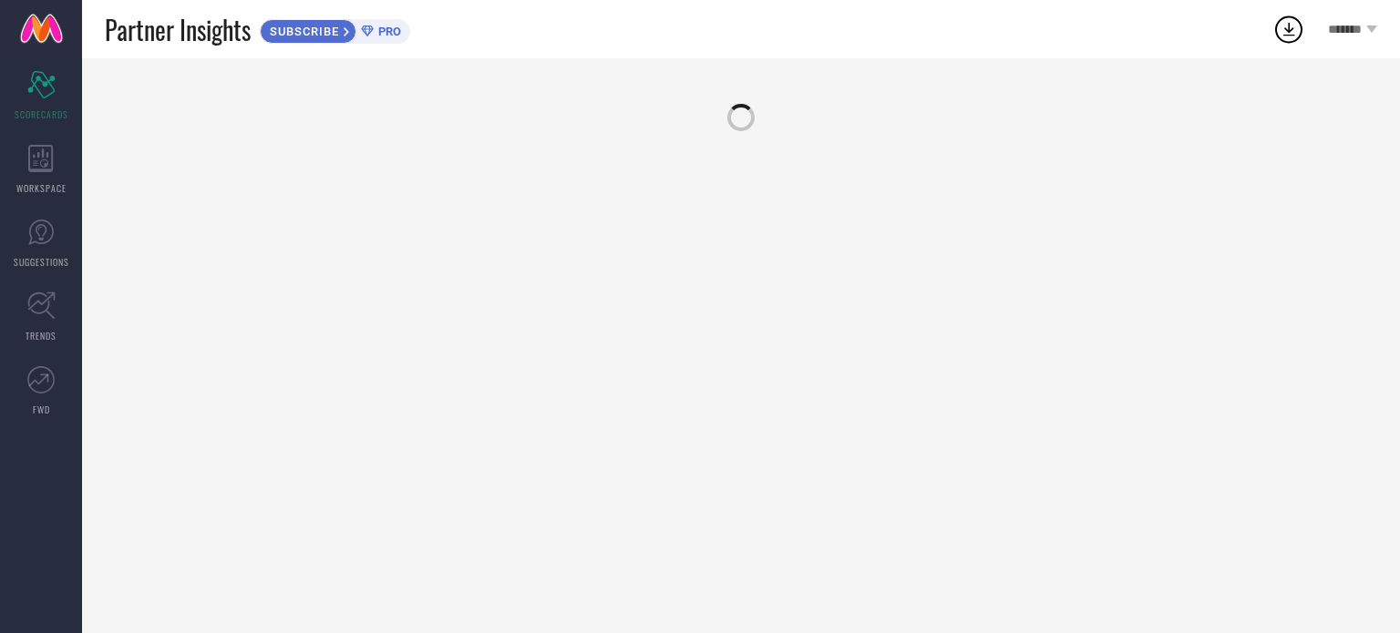  I want to click on span: SCORECARDS, so click(41, 114).